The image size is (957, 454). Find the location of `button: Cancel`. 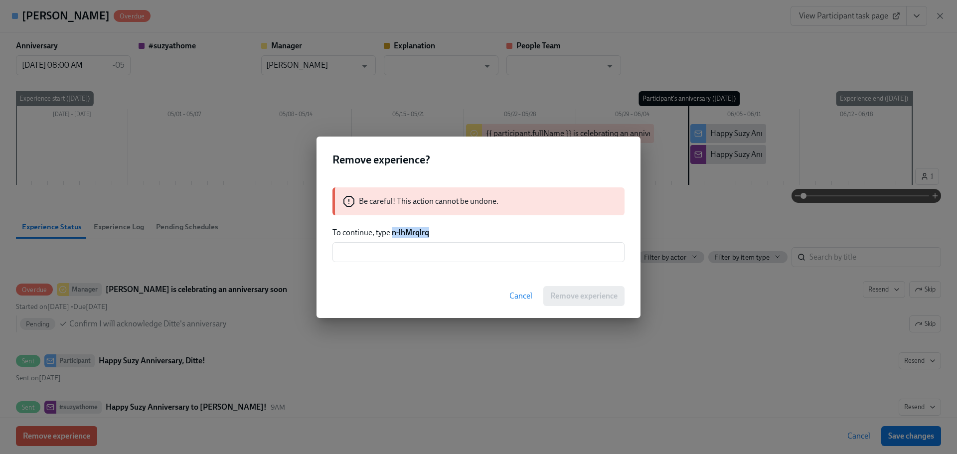

button: Cancel is located at coordinates (521, 296).